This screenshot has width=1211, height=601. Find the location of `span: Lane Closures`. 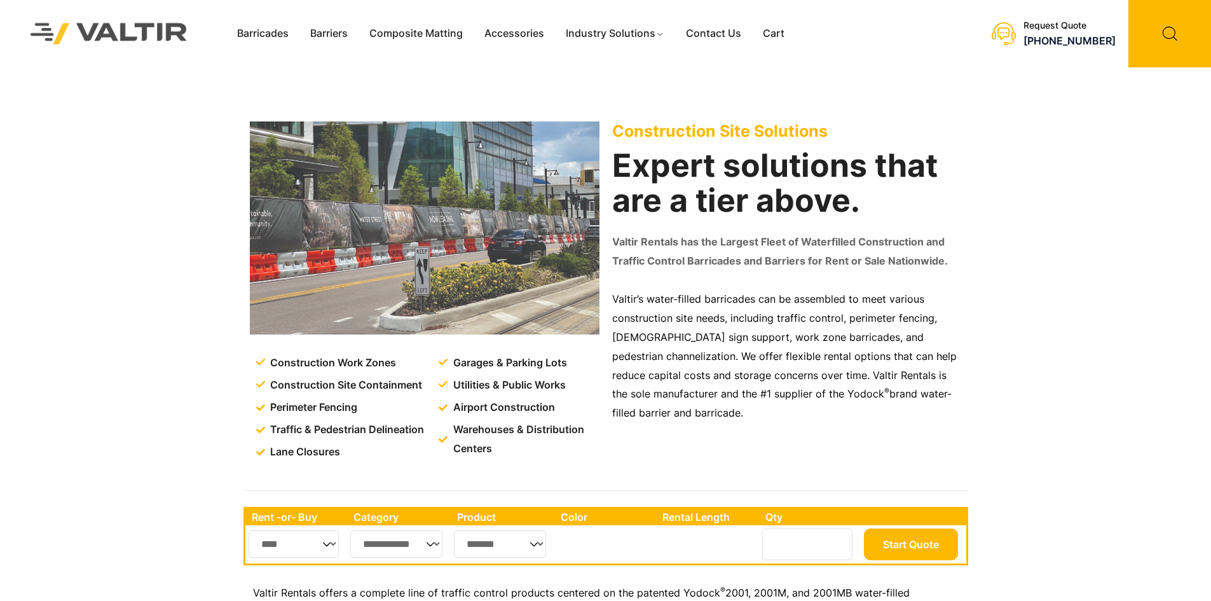

span: Lane Closures is located at coordinates (303, 452).